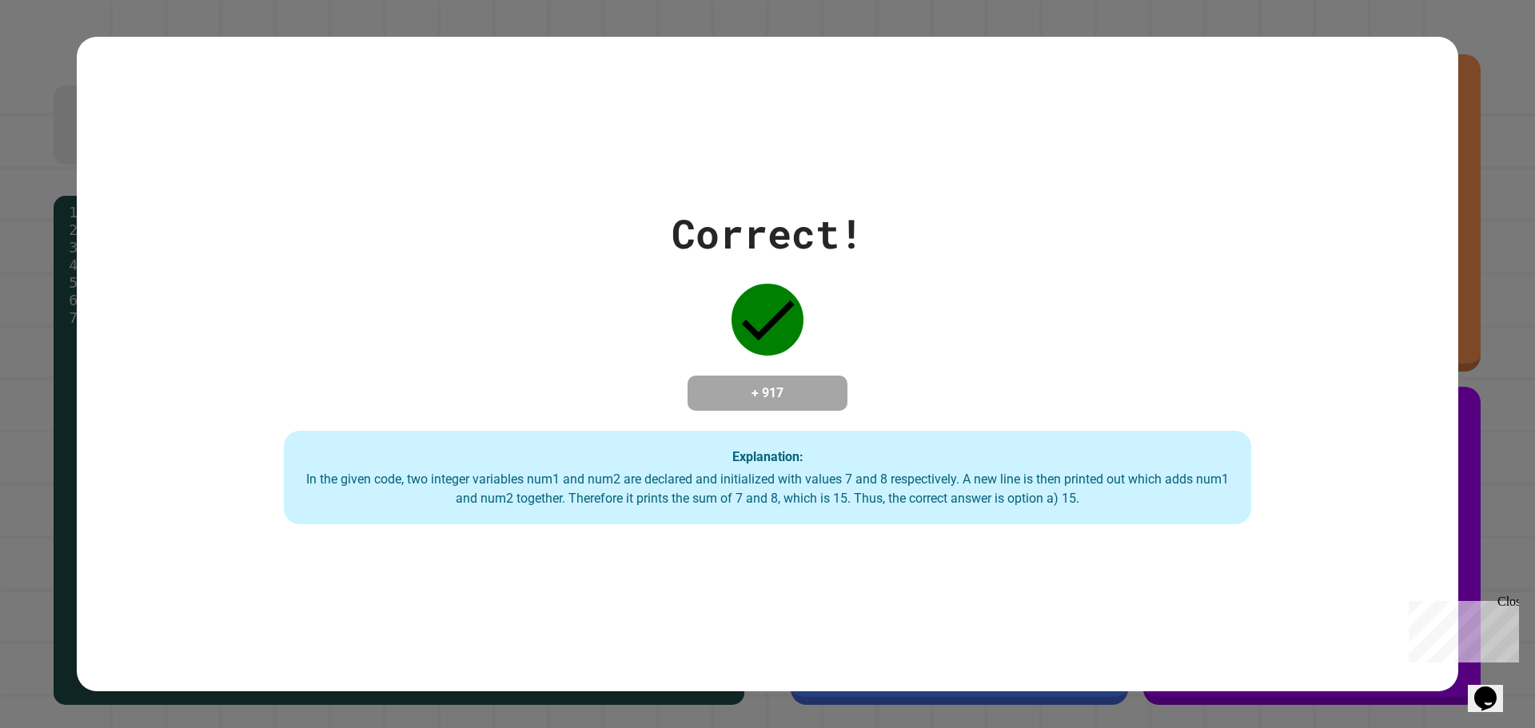 Image resolution: width=1535 pixels, height=728 pixels. Describe the element at coordinates (768, 456) in the screenshot. I see `strong: Explanation:` at that location.